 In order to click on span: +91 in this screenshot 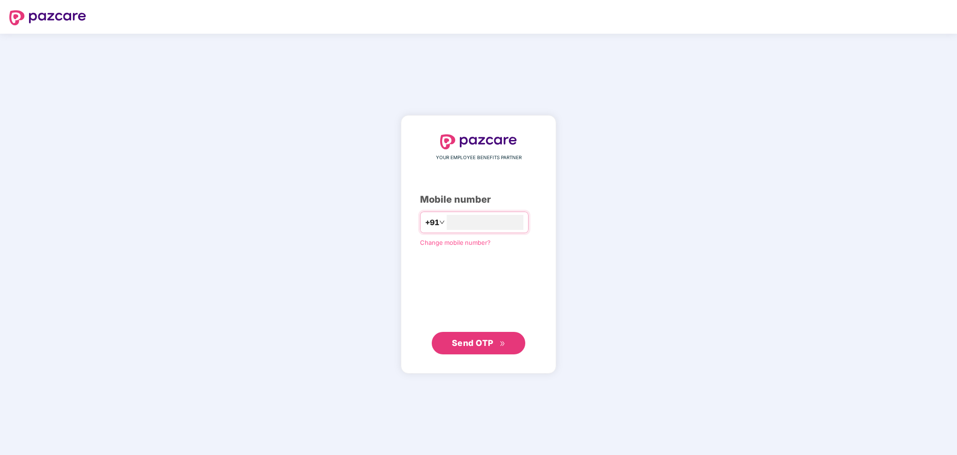, I will do `click(432, 222)`.